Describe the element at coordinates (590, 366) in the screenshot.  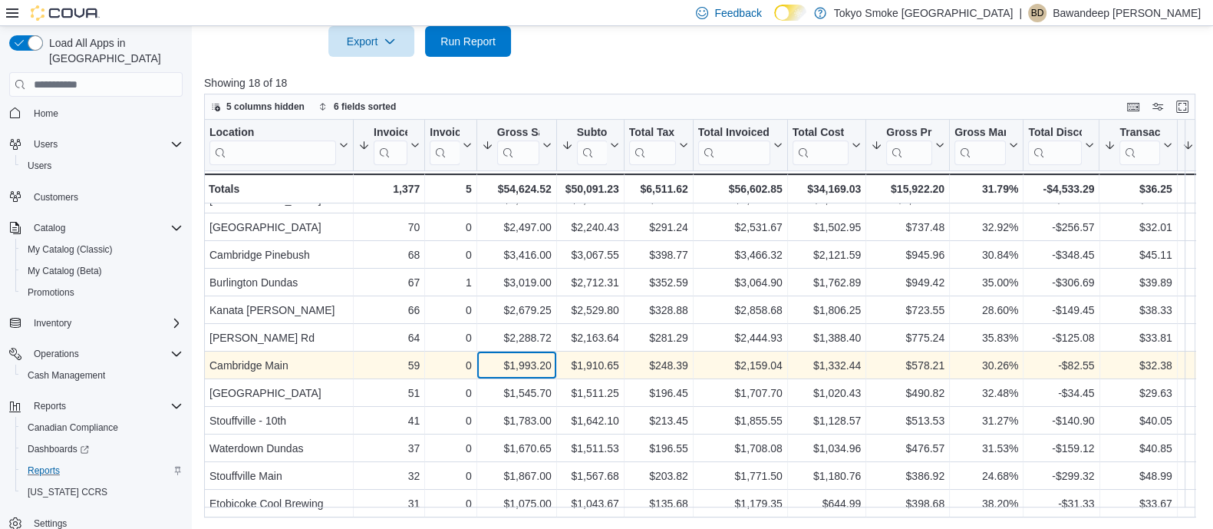
I see `div: $1,910.65` at that location.